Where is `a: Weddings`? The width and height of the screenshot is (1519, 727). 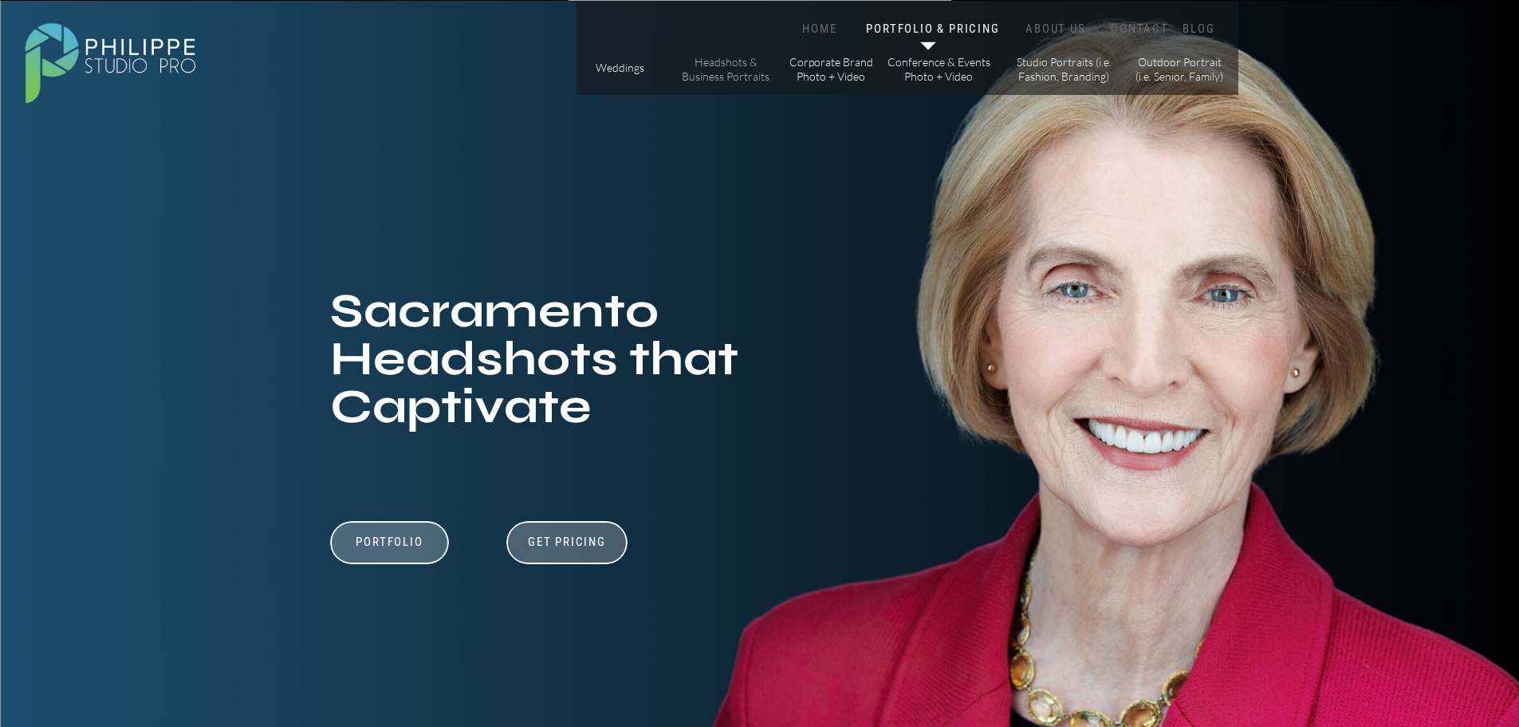 a: Weddings is located at coordinates (620, 69).